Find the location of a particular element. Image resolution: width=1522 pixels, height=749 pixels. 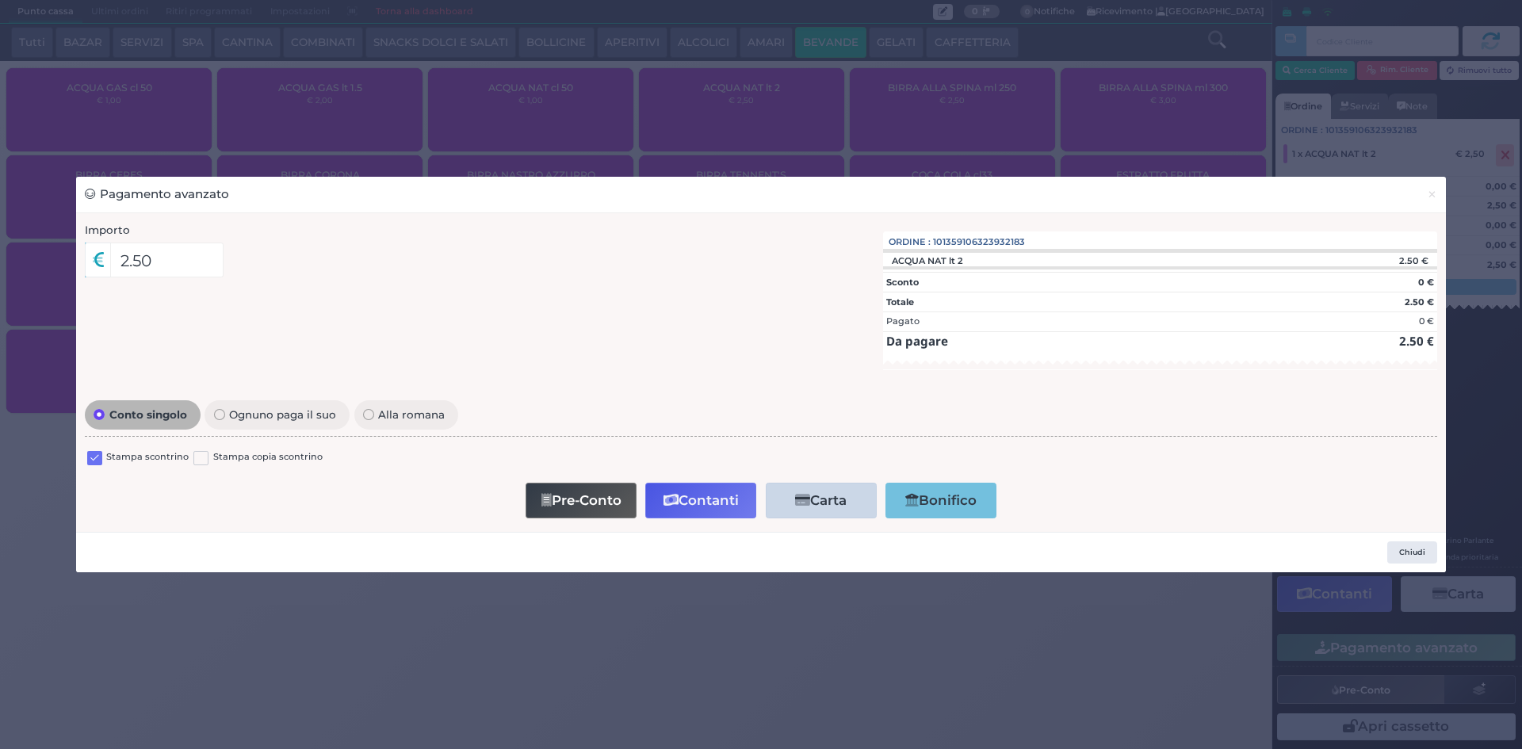

strong: 0 € is located at coordinates (1427, 282).